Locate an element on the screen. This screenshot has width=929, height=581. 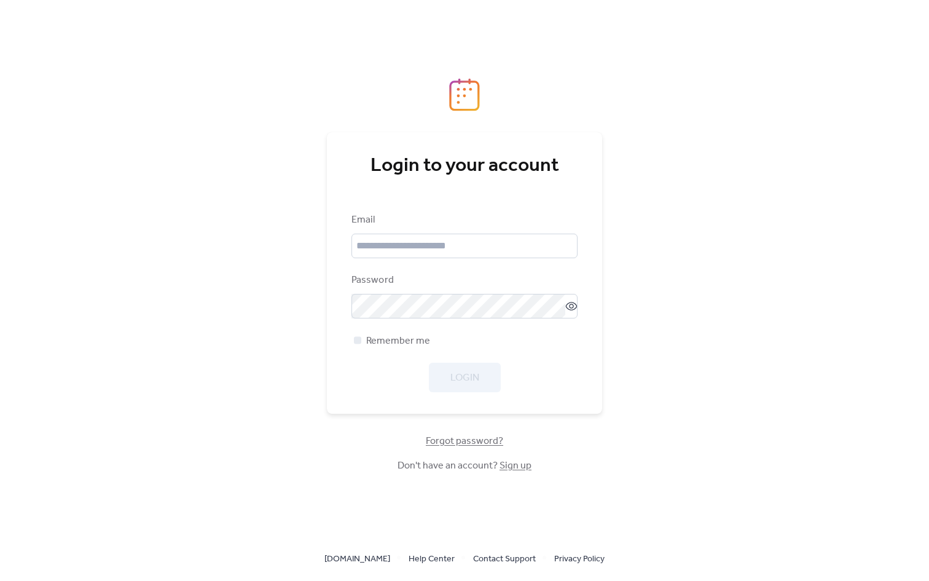
a: Sign up is located at coordinates (516, 465).